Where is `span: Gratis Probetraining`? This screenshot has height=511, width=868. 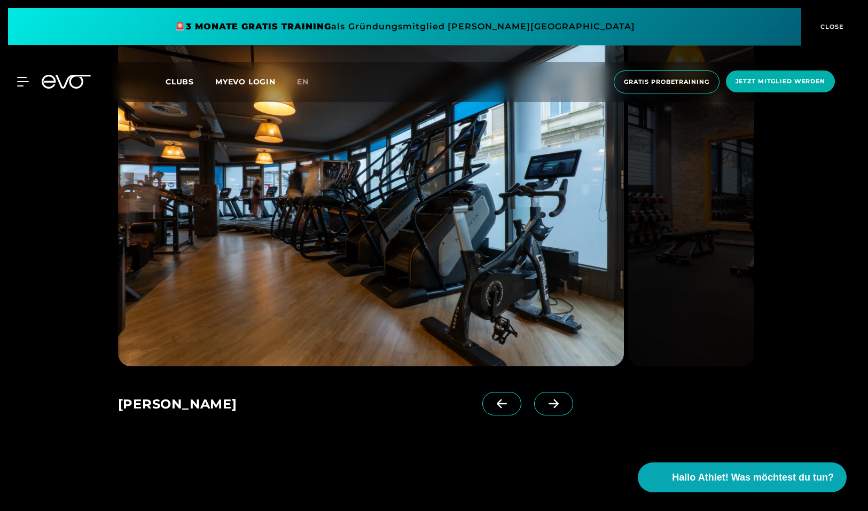
span: Gratis Probetraining is located at coordinates (667, 82).